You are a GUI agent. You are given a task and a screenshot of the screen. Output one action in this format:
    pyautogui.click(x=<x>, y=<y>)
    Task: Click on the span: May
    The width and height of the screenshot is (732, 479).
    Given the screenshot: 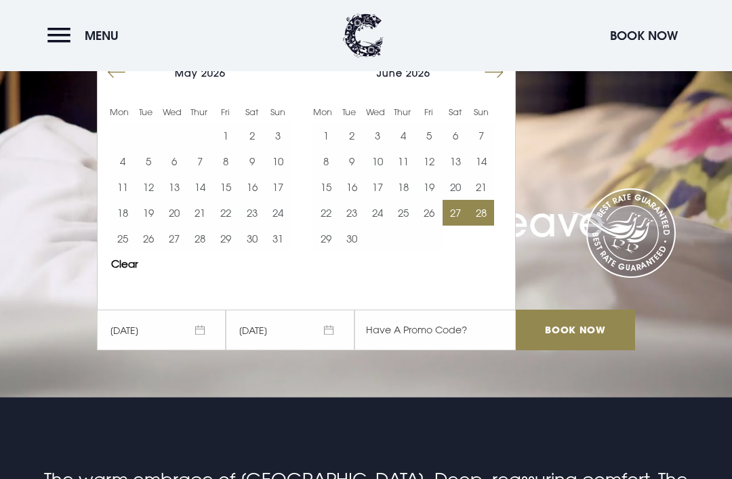 What is the action you would take?
    pyautogui.click(x=186, y=73)
    